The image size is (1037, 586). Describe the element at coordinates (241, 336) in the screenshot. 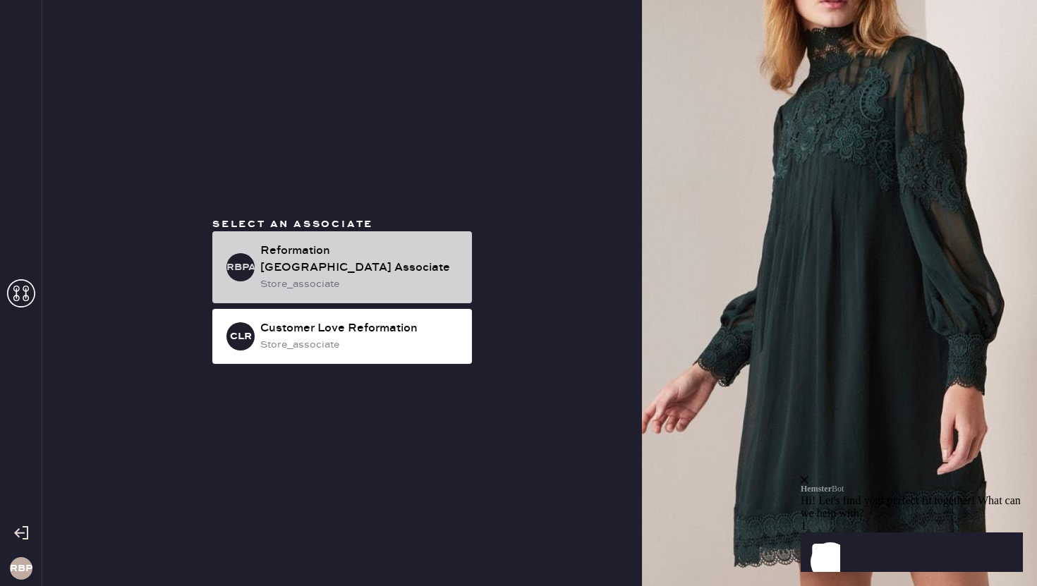

I see `h3: CLR` at that location.